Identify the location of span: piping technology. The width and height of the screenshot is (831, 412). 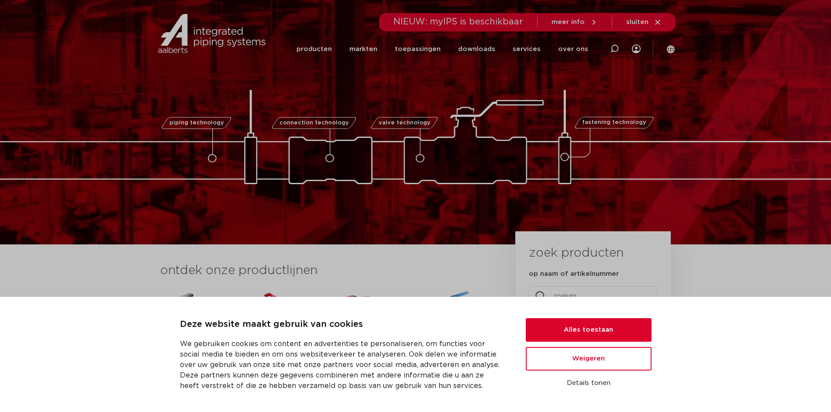
(196, 123).